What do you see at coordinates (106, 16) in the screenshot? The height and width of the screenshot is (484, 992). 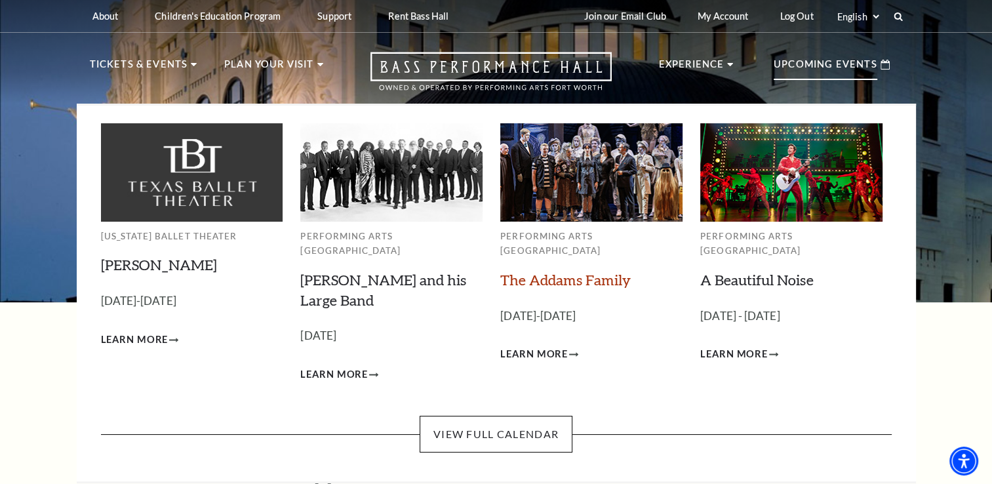 I see `p: About` at bounding box center [106, 16].